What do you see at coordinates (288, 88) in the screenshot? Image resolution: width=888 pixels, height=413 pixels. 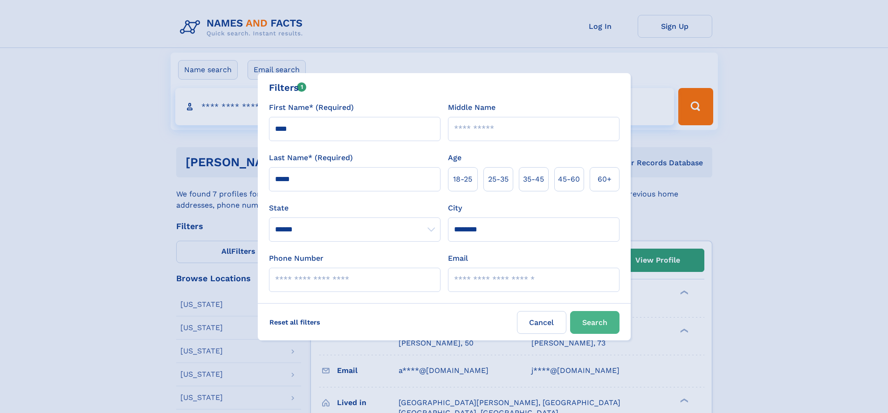 I see `div: Filters` at bounding box center [288, 88].